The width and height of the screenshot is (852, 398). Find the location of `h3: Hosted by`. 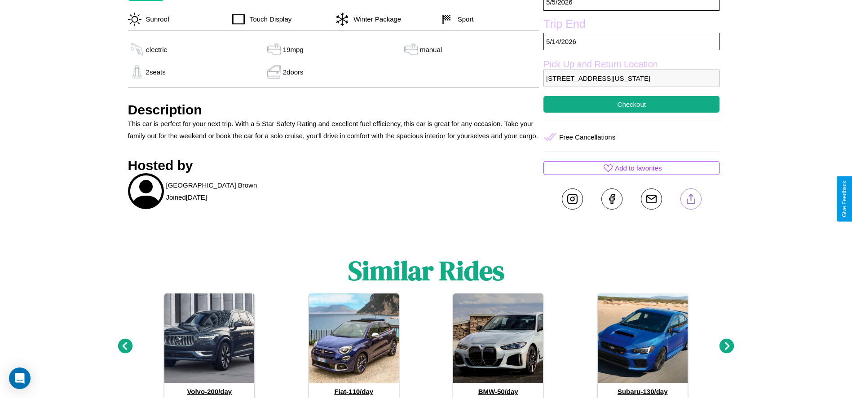

h3: Hosted by is located at coordinates (334, 166).